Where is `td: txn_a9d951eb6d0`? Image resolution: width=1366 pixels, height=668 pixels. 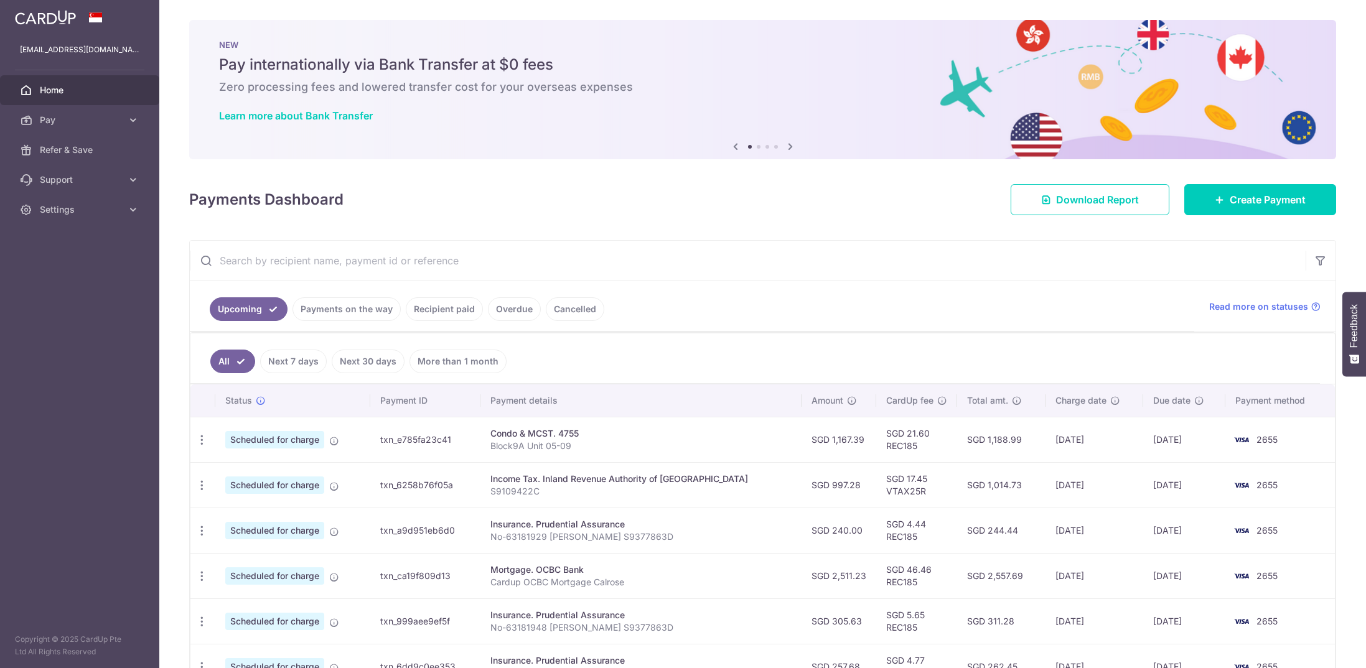 td: txn_a9d951eb6d0 is located at coordinates (425, 530).